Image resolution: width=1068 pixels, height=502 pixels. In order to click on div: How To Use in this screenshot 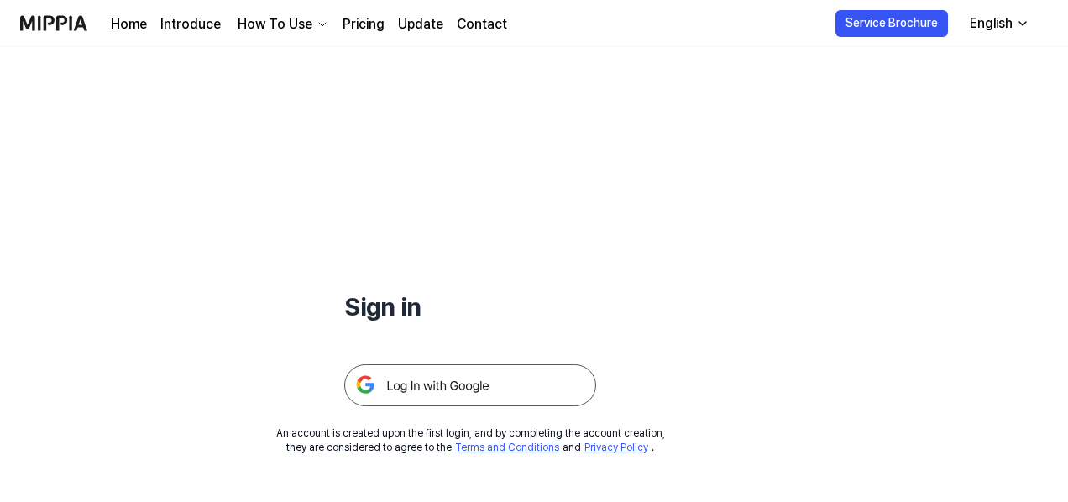, I will do `click(275, 24)`.